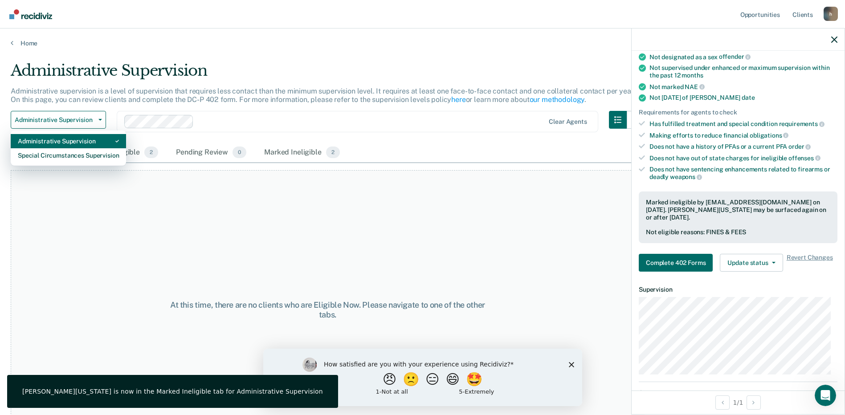 The image size is (845, 415). I want to click on span: offenses, so click(804, 158).